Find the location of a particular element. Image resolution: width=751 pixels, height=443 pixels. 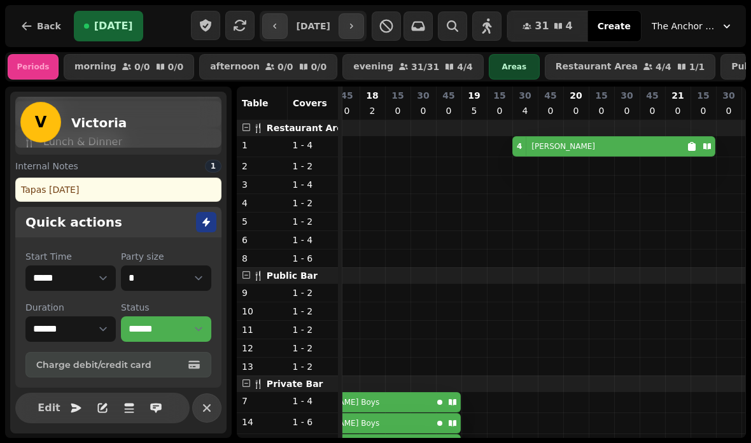

span: 🍴 Private Bar is located at coordinates (287, 384).